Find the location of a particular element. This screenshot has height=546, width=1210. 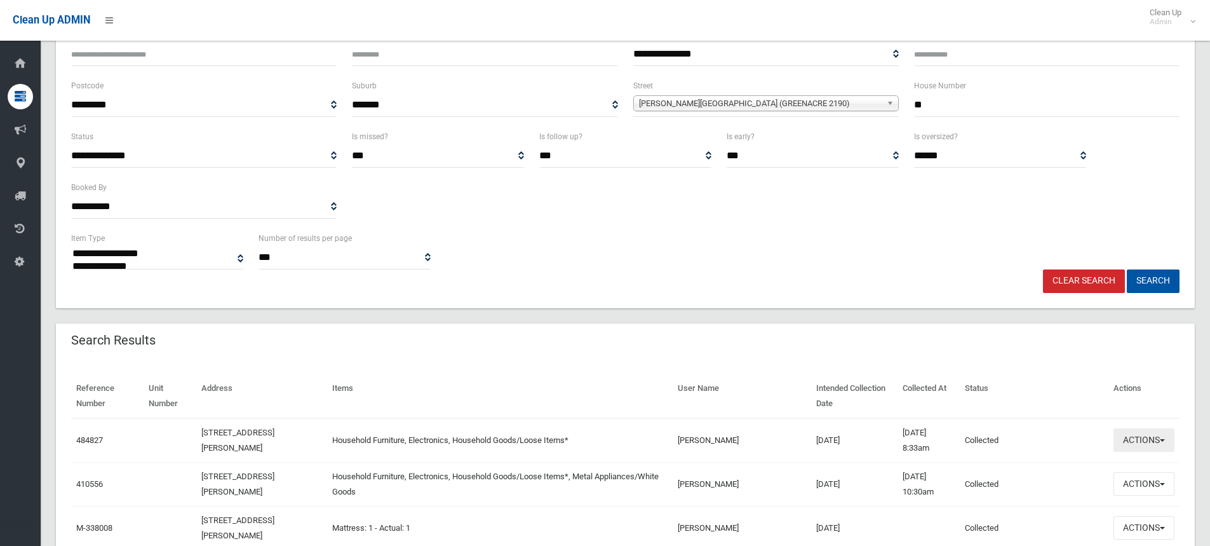

span: Clean Up ADMIN is located at coordinates (51, 20).